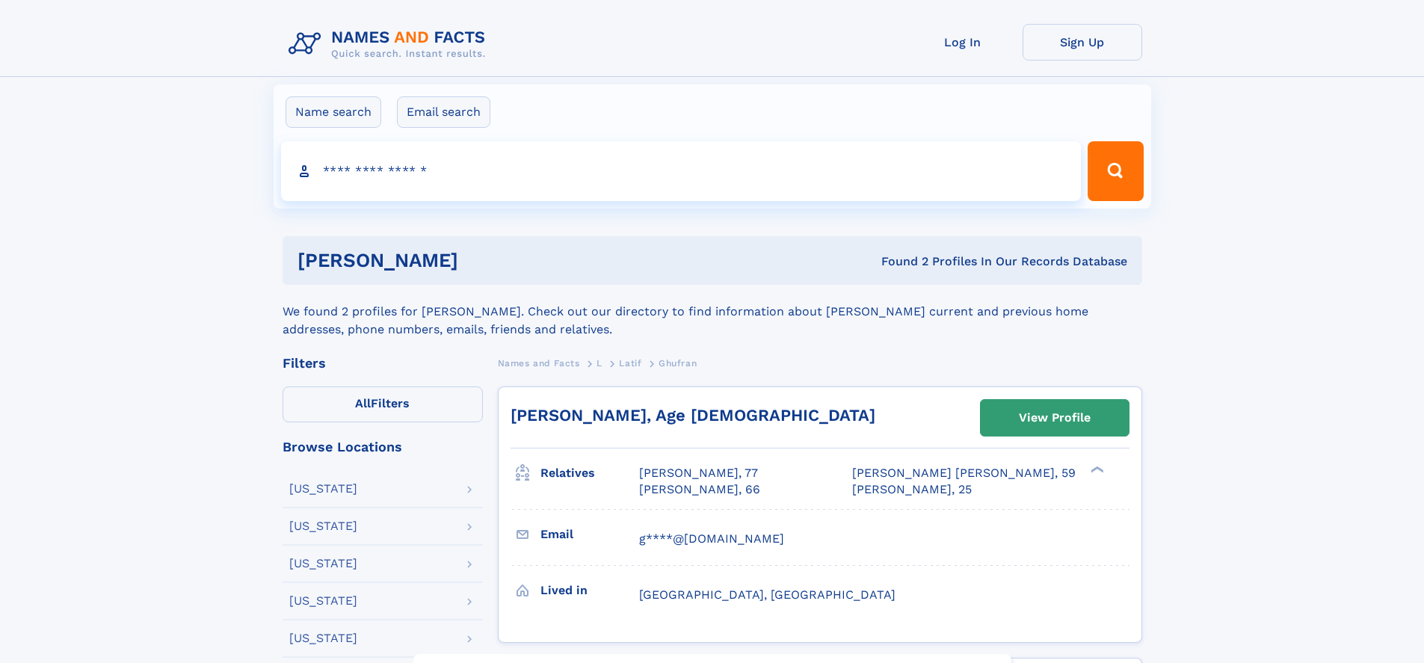 This screenshot has height=663, width=1424. I want to click on span: All, so click(363, 403).